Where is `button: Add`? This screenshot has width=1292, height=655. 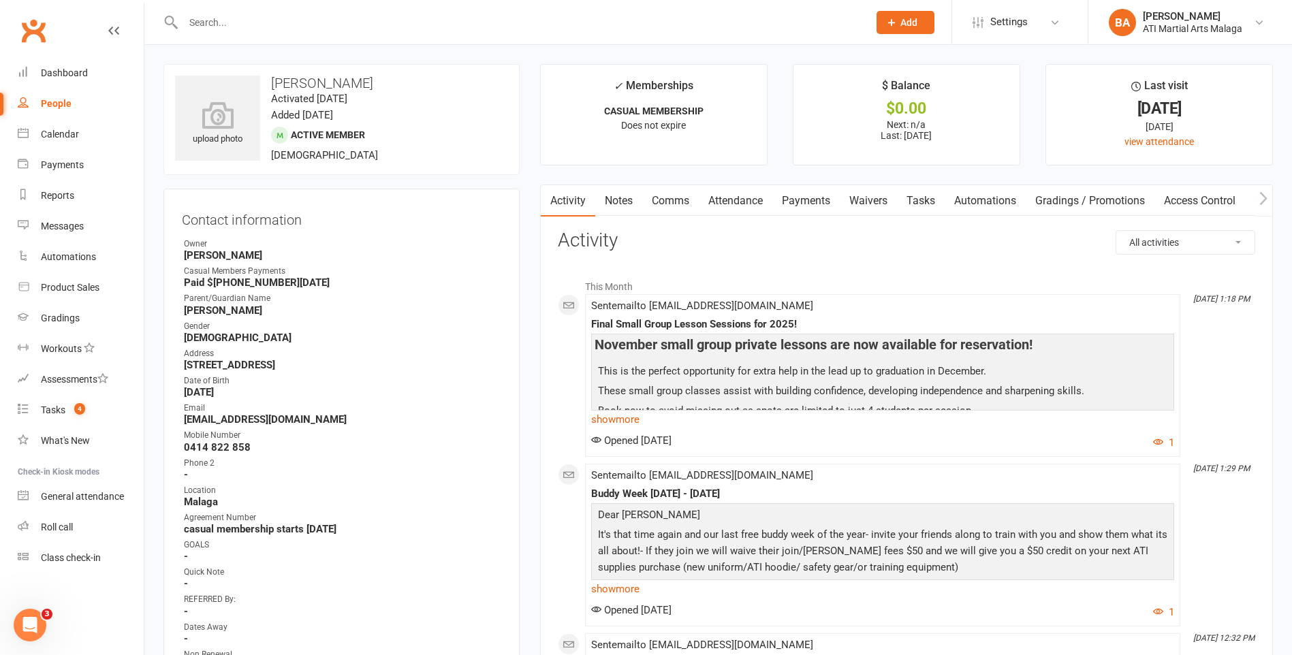
button: Add is located at coordinates (905, 22).